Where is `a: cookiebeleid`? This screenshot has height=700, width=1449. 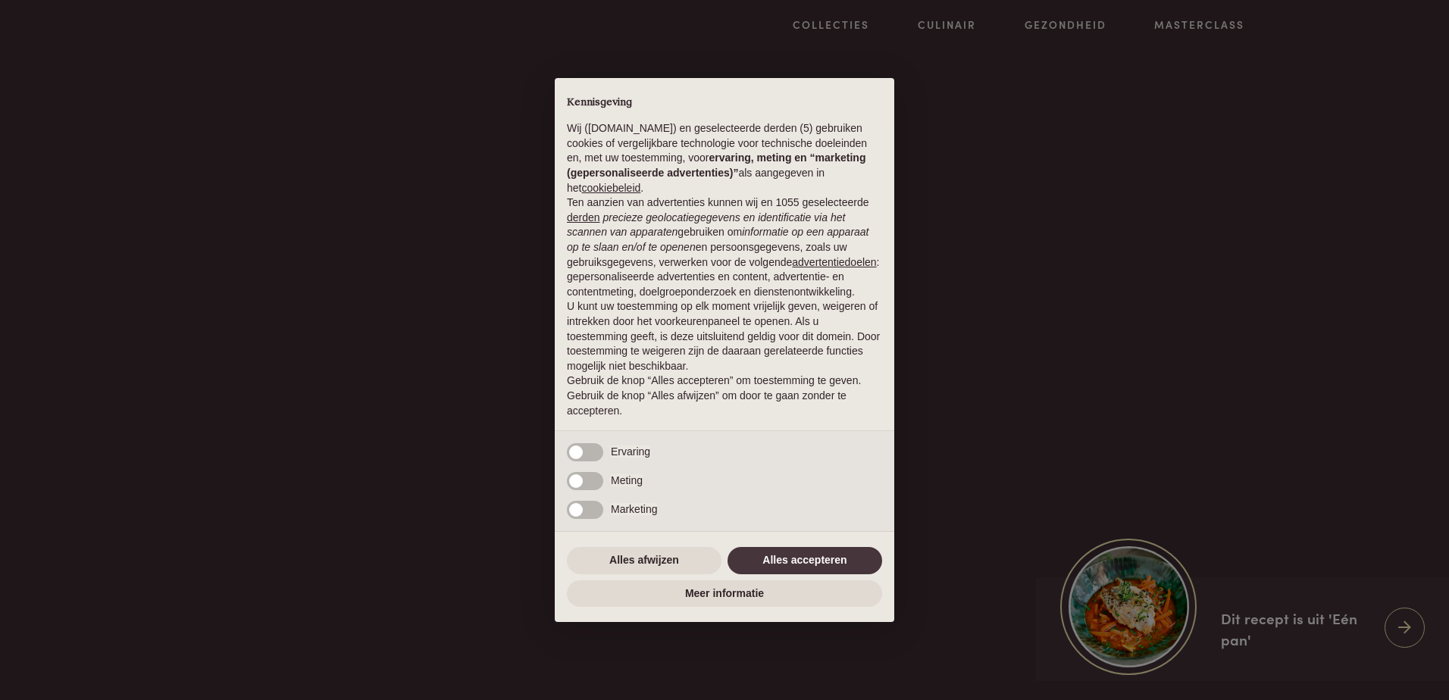 a: cookiebeleid is located at coordinates (611, 188).